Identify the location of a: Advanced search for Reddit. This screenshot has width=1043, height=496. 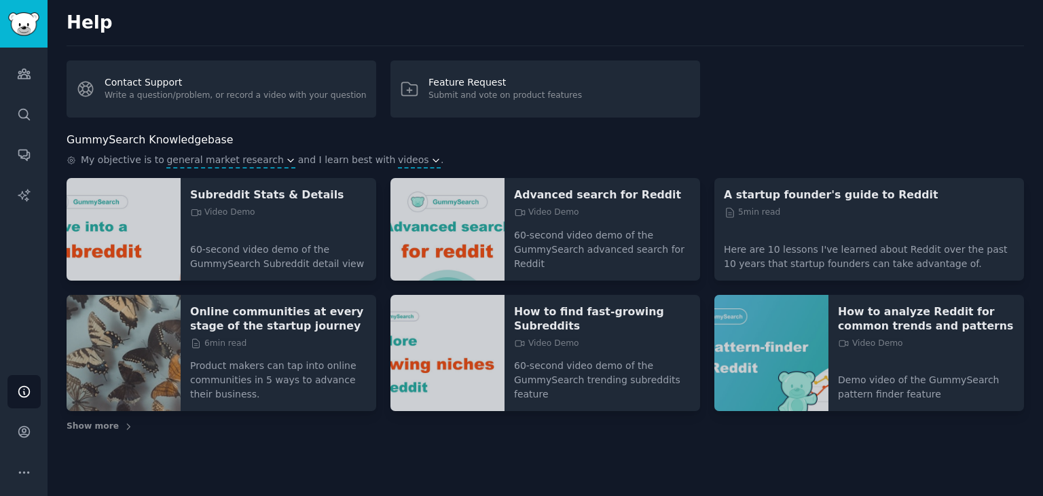
(602, 194).